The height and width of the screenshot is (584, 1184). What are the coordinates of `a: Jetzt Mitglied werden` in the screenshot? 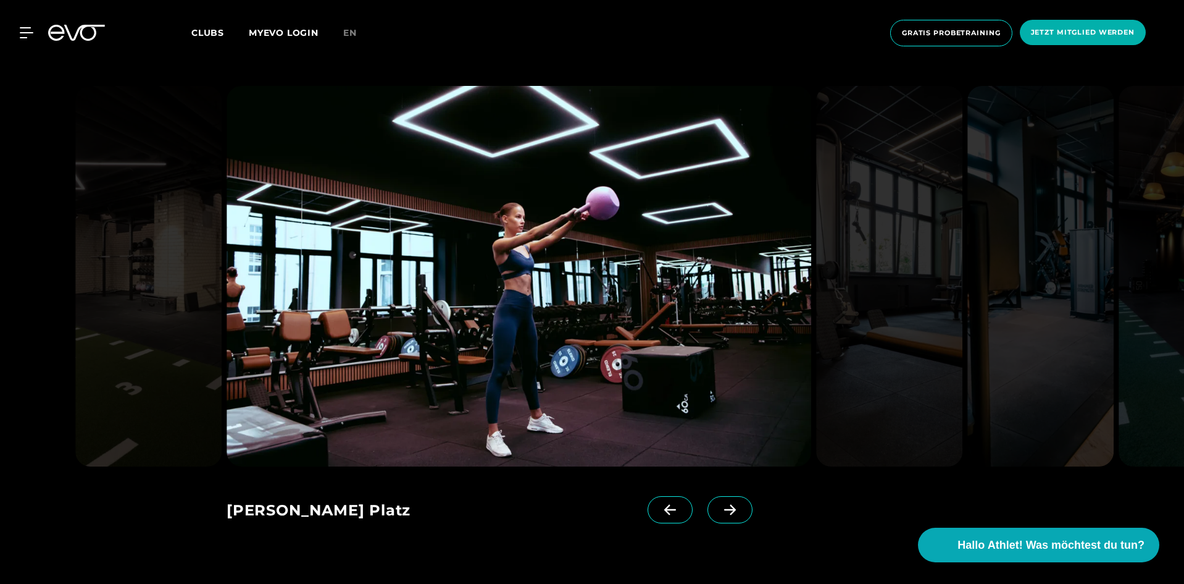 It's located at (1083, 33).